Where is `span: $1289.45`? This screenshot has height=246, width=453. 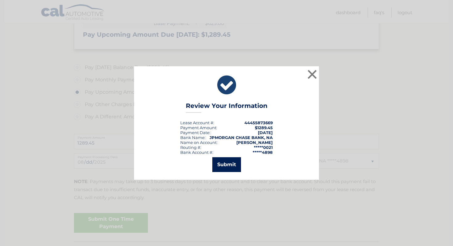 span: $1289.45 is located at coordinates (264, 128).